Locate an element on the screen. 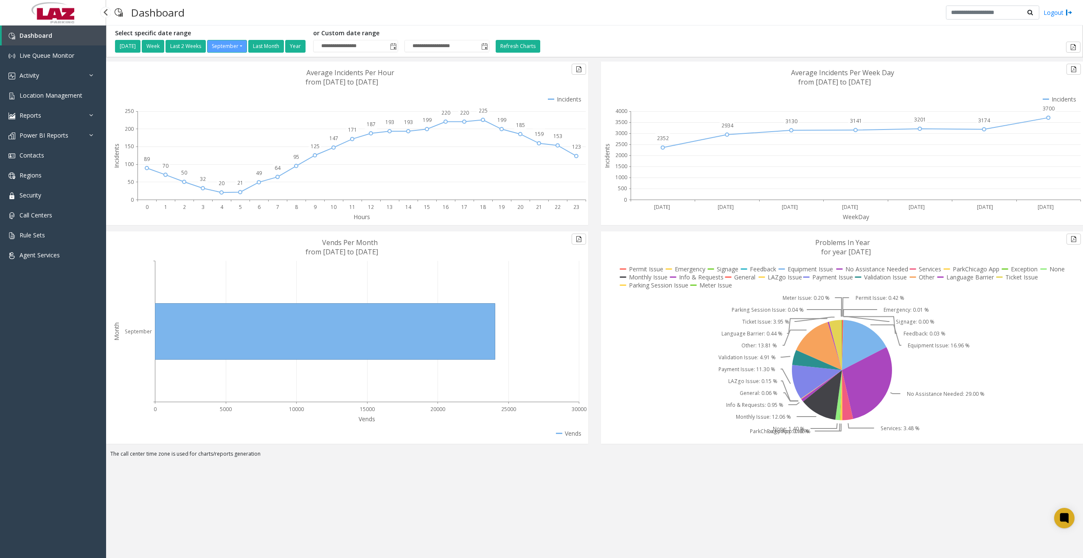 The height and width of the screenshot is (558, 1083). text: Meter Issue: 0.20 % is located at coordinates (806, 297).